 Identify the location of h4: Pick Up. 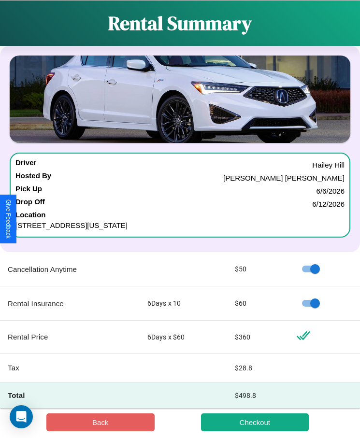
(28, 191).